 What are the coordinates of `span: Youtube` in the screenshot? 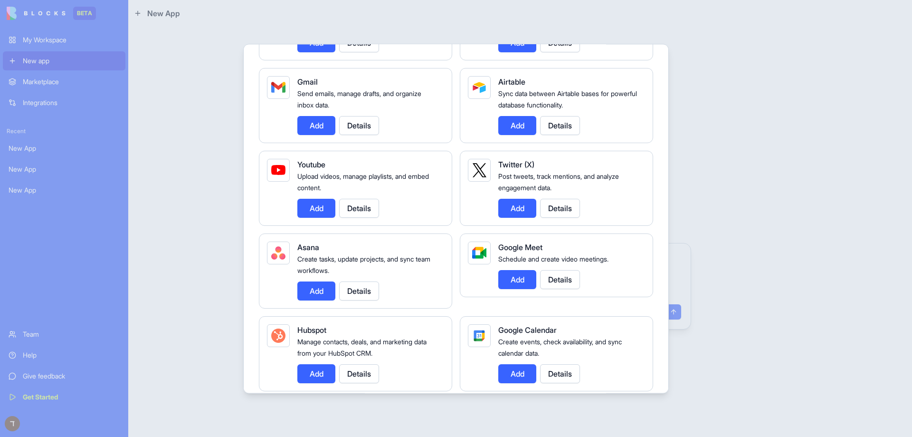 It's located at (311, 164).